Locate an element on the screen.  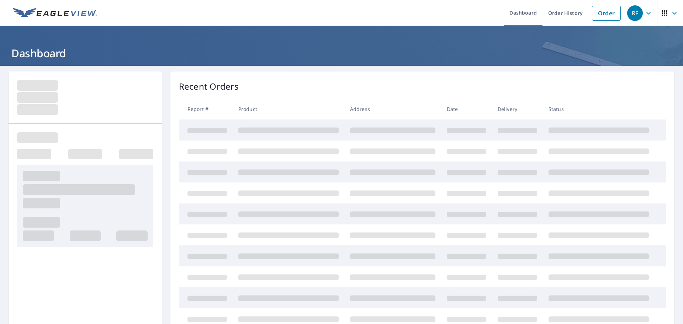
h1: Dashboard is located at coordinates (342, 53).